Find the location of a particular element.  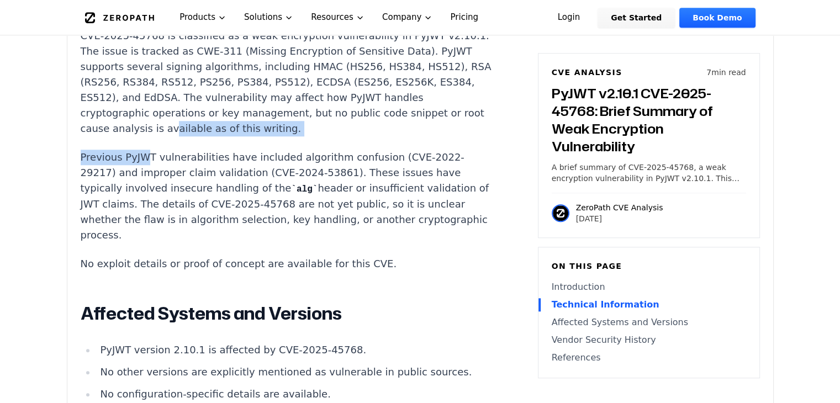

a: Login is located at coordinates (569, 18).